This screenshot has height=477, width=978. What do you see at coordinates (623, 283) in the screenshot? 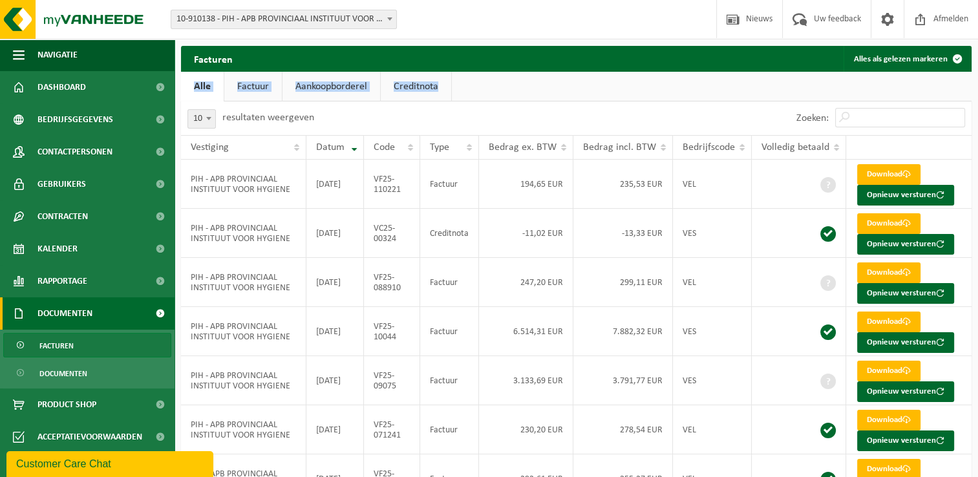
I see `td: 299,11 EUR` at bounding box center [623, 283].